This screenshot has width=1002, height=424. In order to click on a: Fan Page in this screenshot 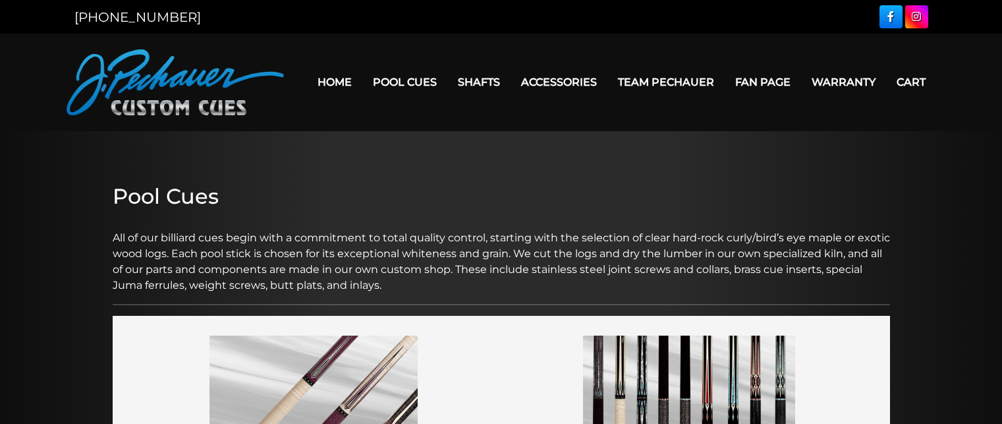, I will do `click(763, 82)`.